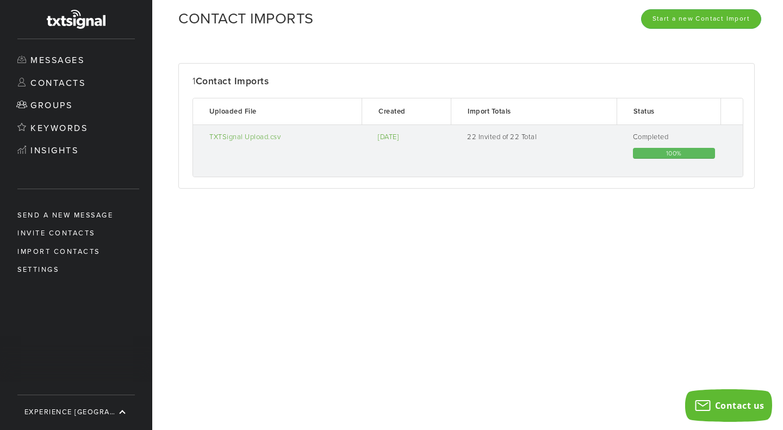 The width and height of the screenshot is (783, 430). What do you see at coordinates (729, 406) in the screenshot?
I see `button: Contact us` at bounding box center [729, 406].